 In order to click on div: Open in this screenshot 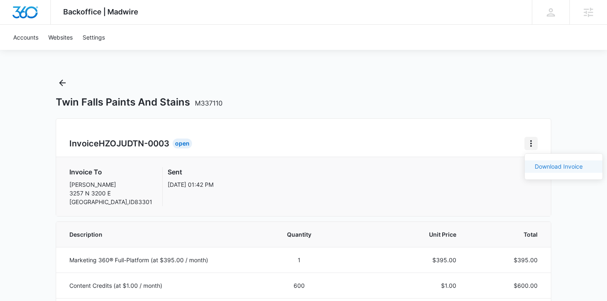, I will do `click(182, 144)`.